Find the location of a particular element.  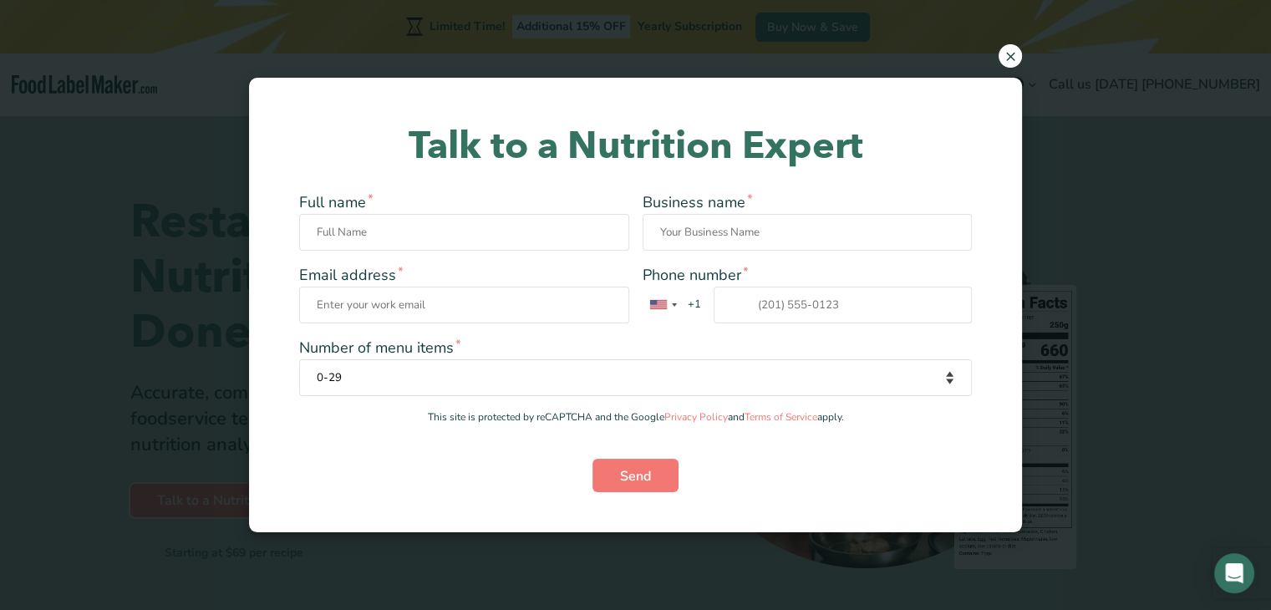

a: Terms of Service is located at coordinates (781, 417).